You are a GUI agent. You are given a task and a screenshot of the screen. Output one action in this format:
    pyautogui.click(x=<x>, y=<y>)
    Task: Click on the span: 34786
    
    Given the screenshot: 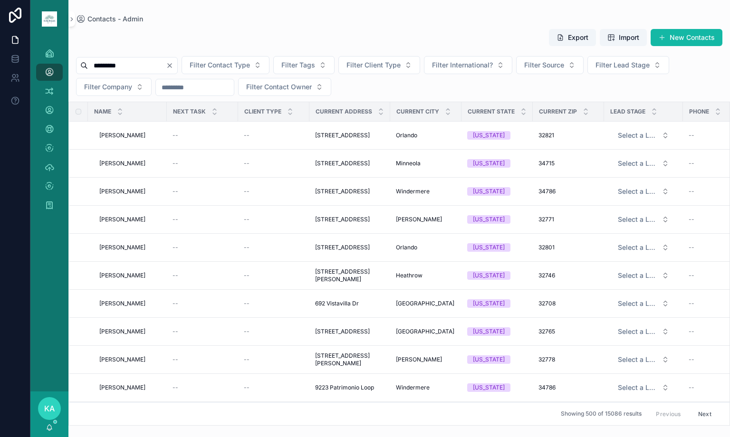 What is the action you would take?
    pyautogui.click(x=547, y=192)
    